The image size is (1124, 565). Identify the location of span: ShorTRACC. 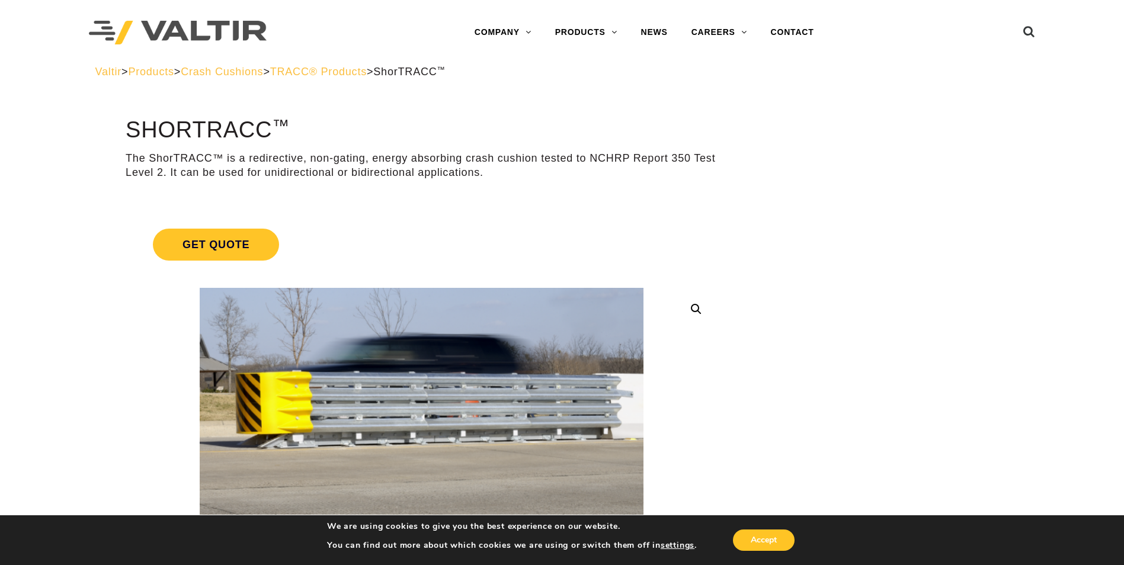
(410, 72).